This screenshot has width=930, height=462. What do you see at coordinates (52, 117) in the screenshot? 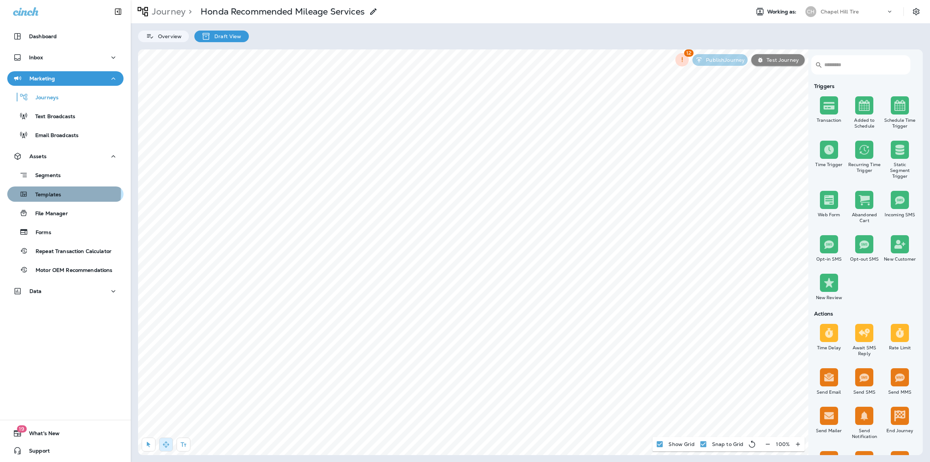
I see `p: Text Broadcasts` at bounding box center [52, 117].